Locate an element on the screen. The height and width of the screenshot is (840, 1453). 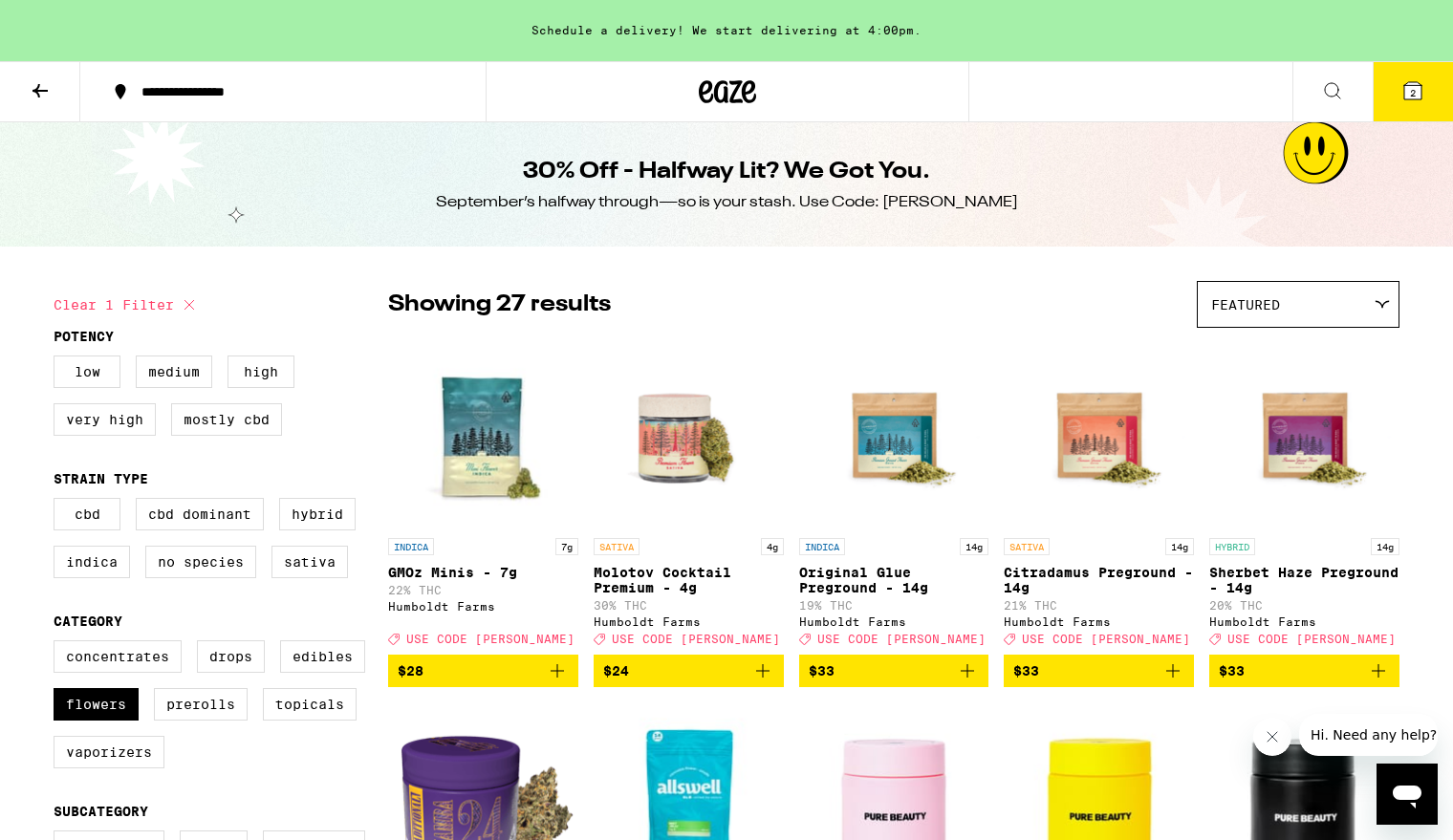
label: Concentrates is located at coordinates (118, 657).